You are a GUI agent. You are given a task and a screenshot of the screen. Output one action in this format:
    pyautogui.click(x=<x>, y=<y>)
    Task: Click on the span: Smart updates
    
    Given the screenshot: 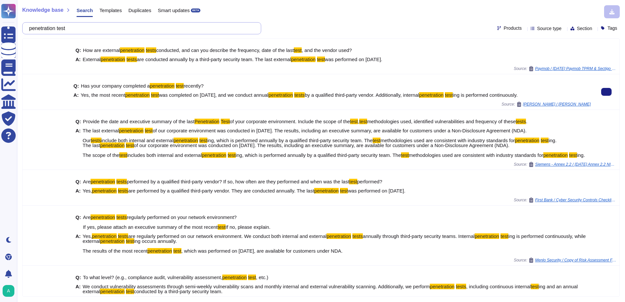 What is the action you would take?
    pyautogui.click(x=174, y=10)
    